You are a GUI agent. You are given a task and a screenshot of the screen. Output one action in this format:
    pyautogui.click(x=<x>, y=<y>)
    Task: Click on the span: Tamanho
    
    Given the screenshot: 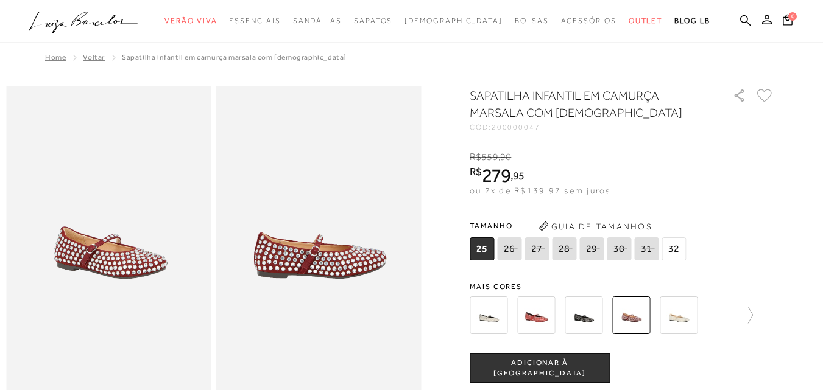 What is the action you would take?
    pyautogui.click(x=579, y=226)
    